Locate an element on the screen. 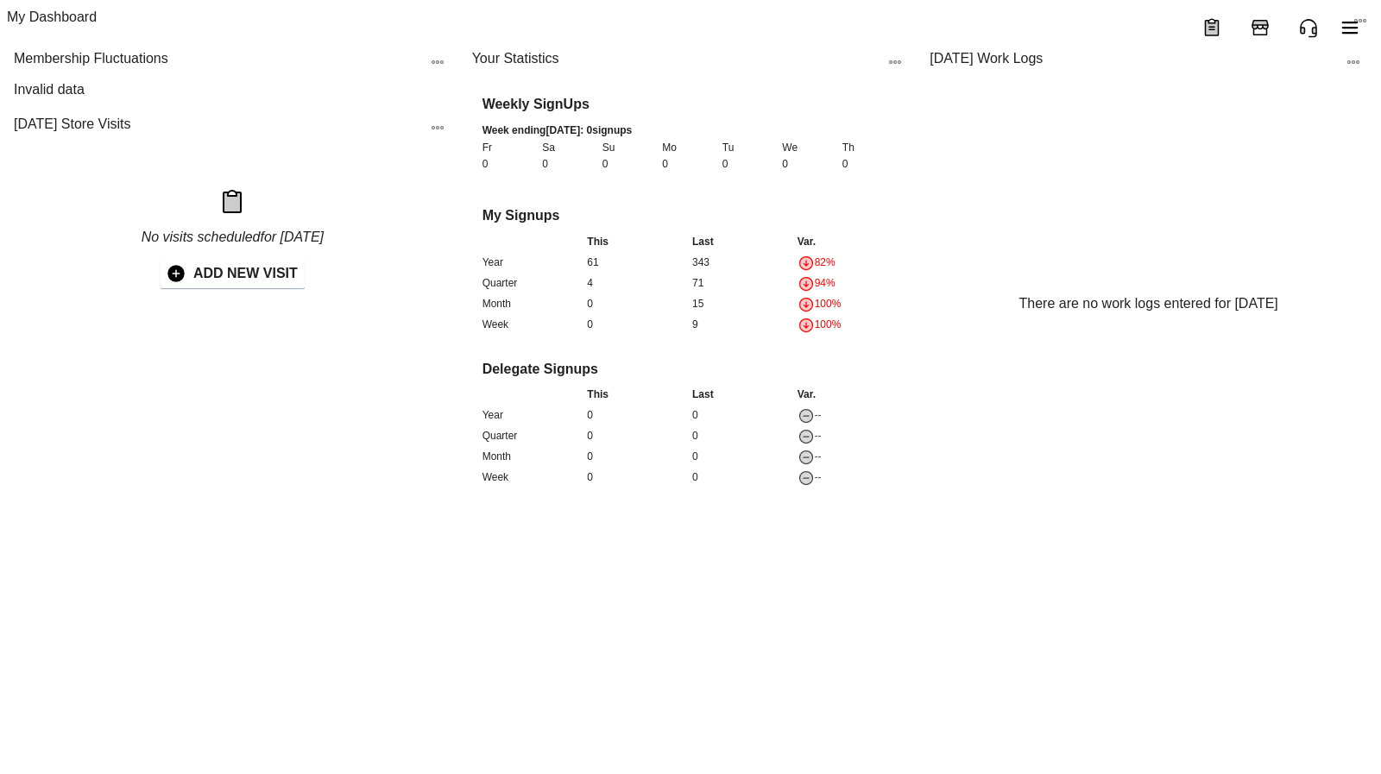  div: Sa is located at coordinates (570, 148).